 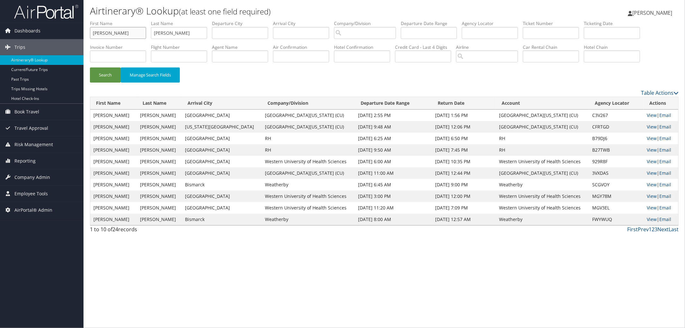 What do you see at coordinates (32, 177) in the screenshot?
I see `span: Company Admin` at bounding box center [32, 177].